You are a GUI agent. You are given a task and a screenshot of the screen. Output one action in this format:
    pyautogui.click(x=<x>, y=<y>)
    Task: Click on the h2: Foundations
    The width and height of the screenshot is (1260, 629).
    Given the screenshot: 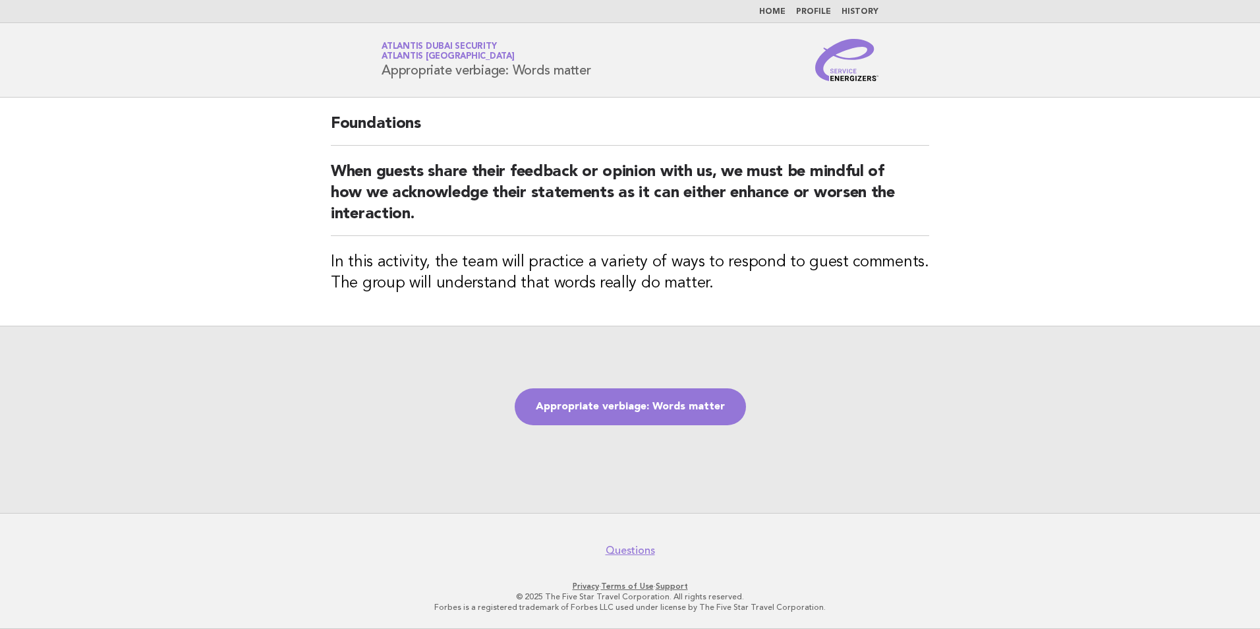 What is the action you would take?
    pyautogui.click(x=630, y=129)
    